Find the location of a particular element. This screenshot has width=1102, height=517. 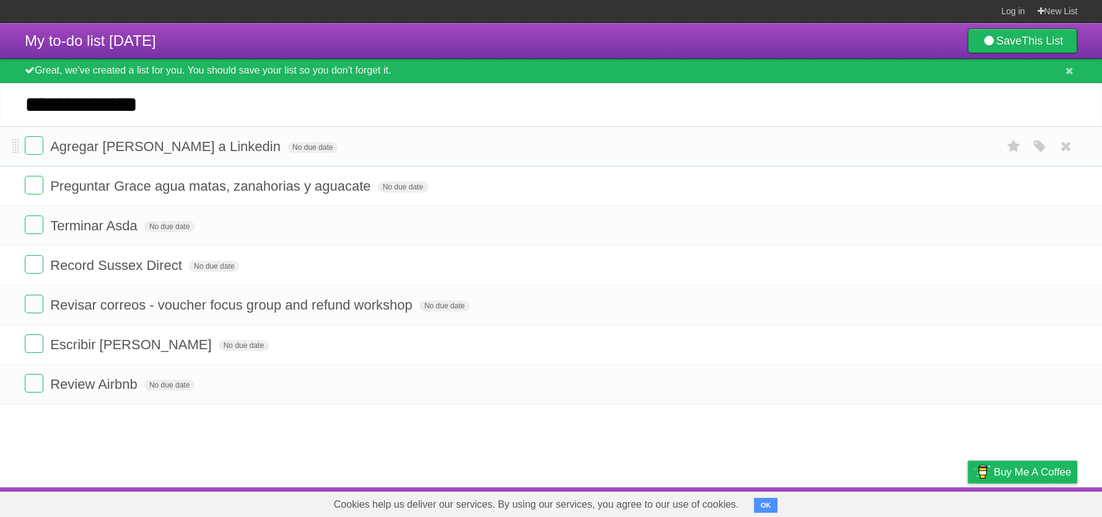

span: Revisar correos - voucher focus group and refund workshop is located at coordinates (233, 305).